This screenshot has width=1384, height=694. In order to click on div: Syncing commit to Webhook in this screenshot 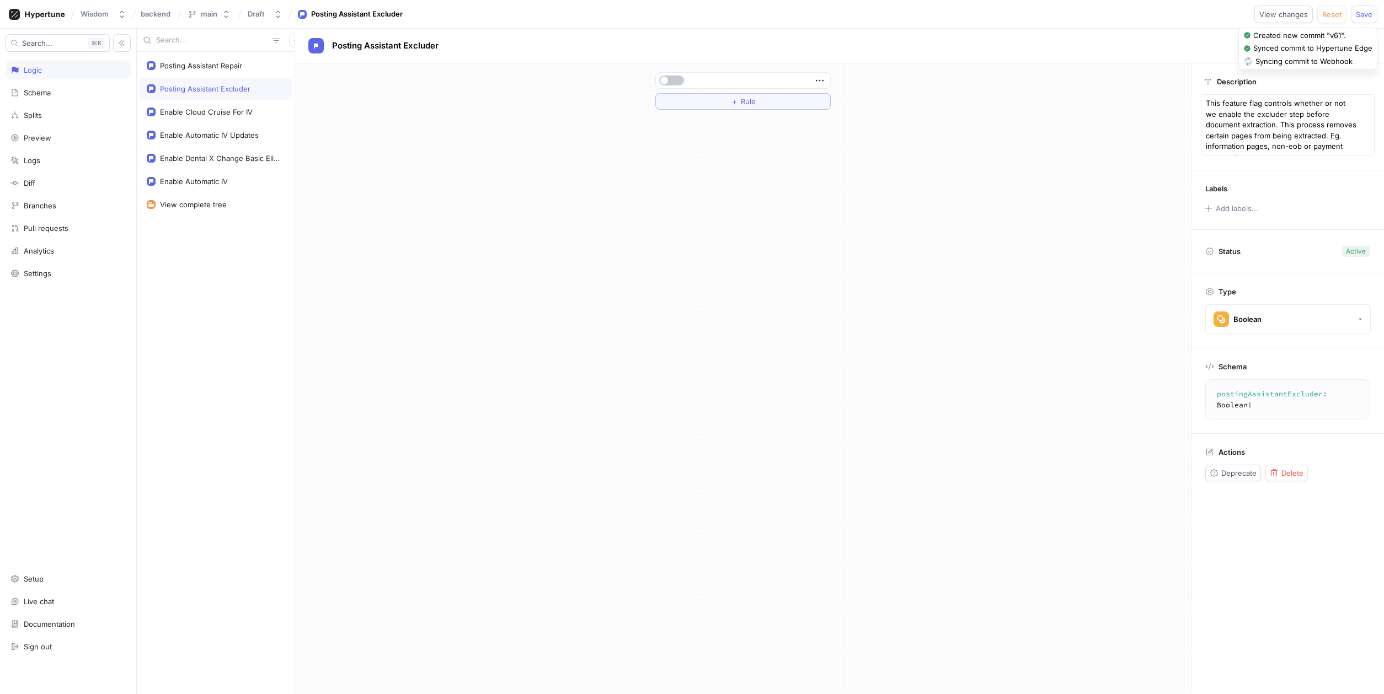, I will do `click(1304, 62)`.